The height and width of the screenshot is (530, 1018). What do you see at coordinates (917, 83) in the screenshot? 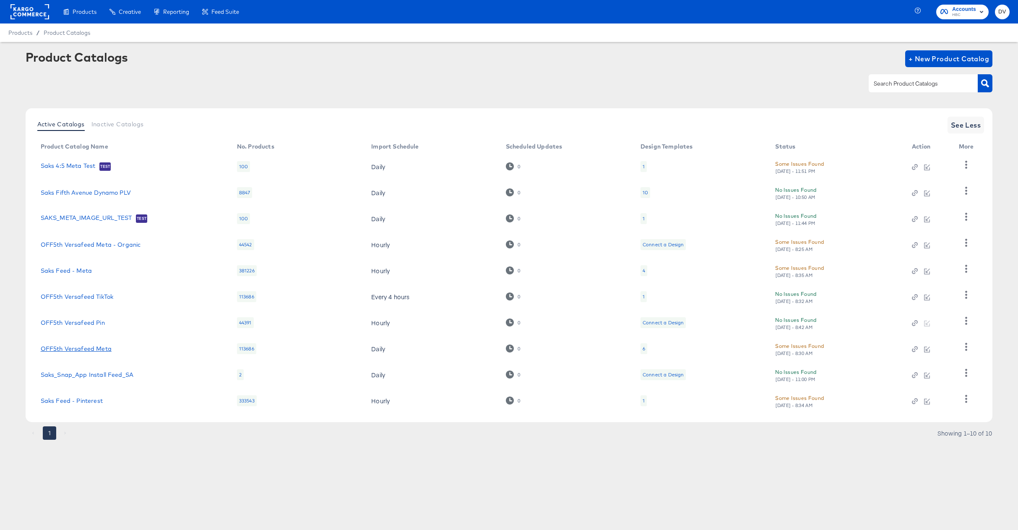
I see `input: Search Product Catalogs` at bounding box center [917, 83].